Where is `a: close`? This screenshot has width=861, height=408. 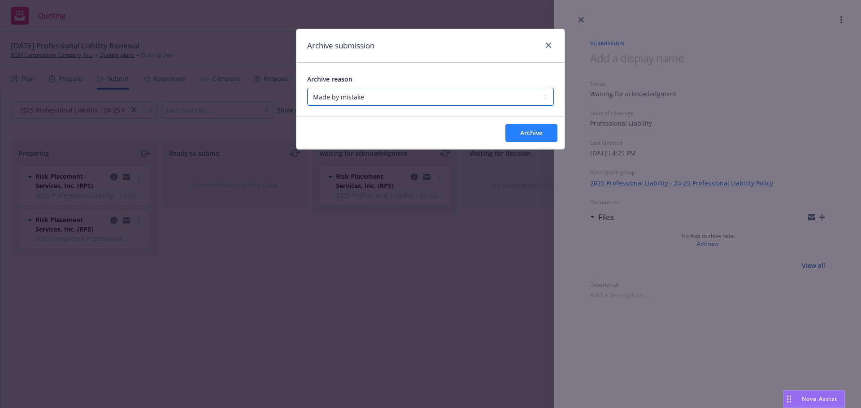
a: close is located at coordinates (548, 45).